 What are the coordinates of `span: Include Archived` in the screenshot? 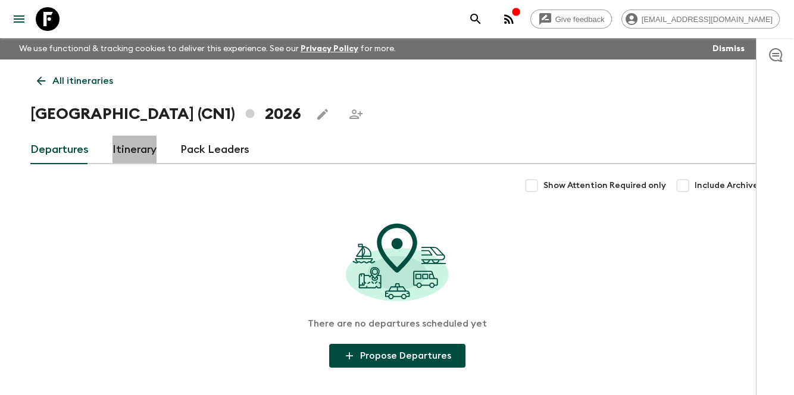 It's located at (729, 186).